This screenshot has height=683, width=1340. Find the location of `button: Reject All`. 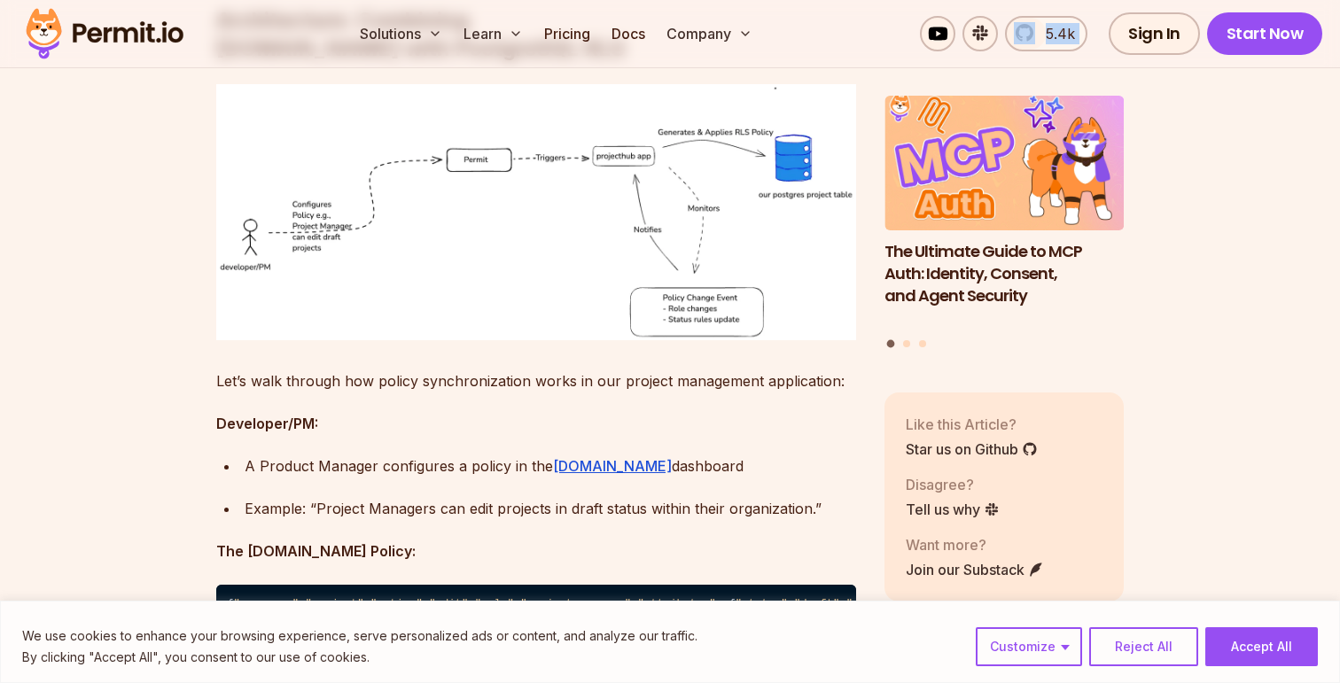

button: Reject All is located at coordinates (1143, 647).